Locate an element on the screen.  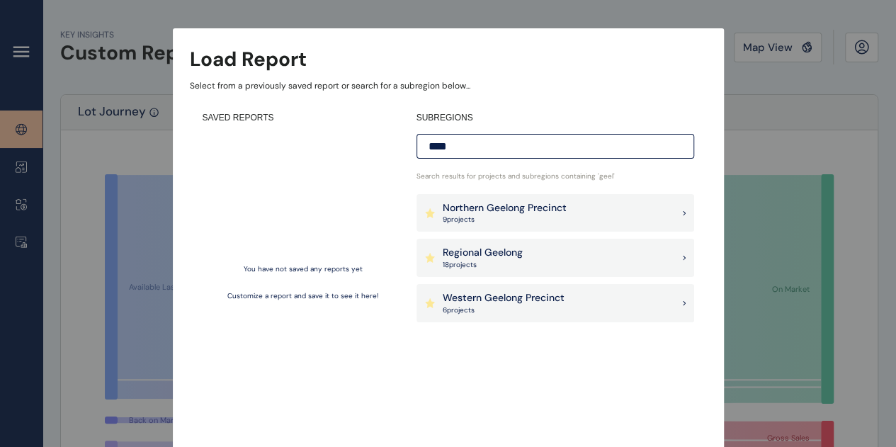
p: Regional Geelong is located at coordinates (483, 253).